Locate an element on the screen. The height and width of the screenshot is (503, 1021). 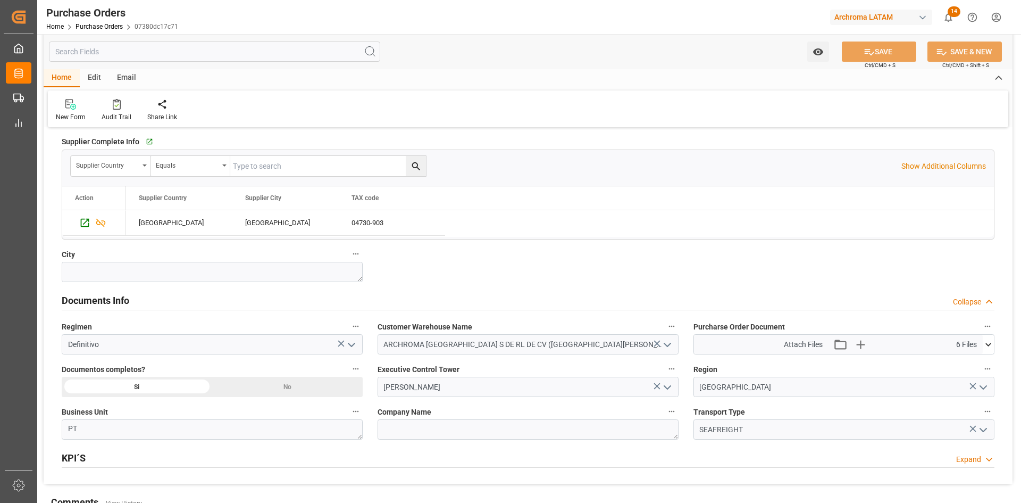
div: Purchase Orders is located at coordinates (112, 13).